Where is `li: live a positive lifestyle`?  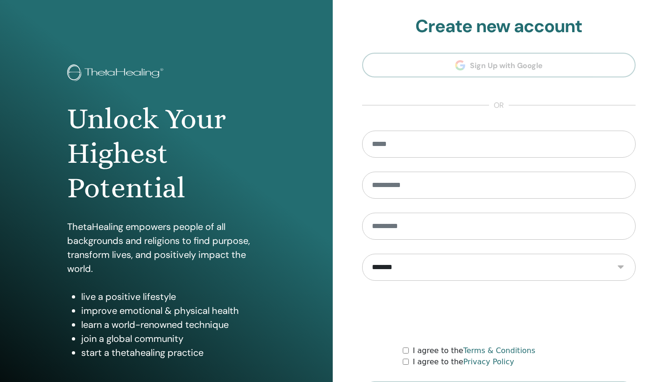 li: live a positive lifestyle is located at coordinates (173, 297).